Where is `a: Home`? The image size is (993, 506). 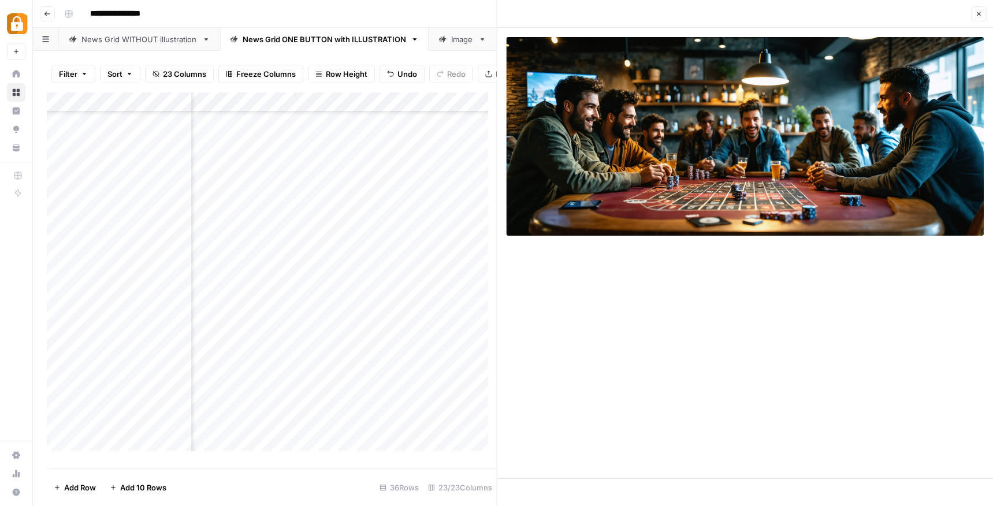 a: Home is located at coordinates (16, 74).